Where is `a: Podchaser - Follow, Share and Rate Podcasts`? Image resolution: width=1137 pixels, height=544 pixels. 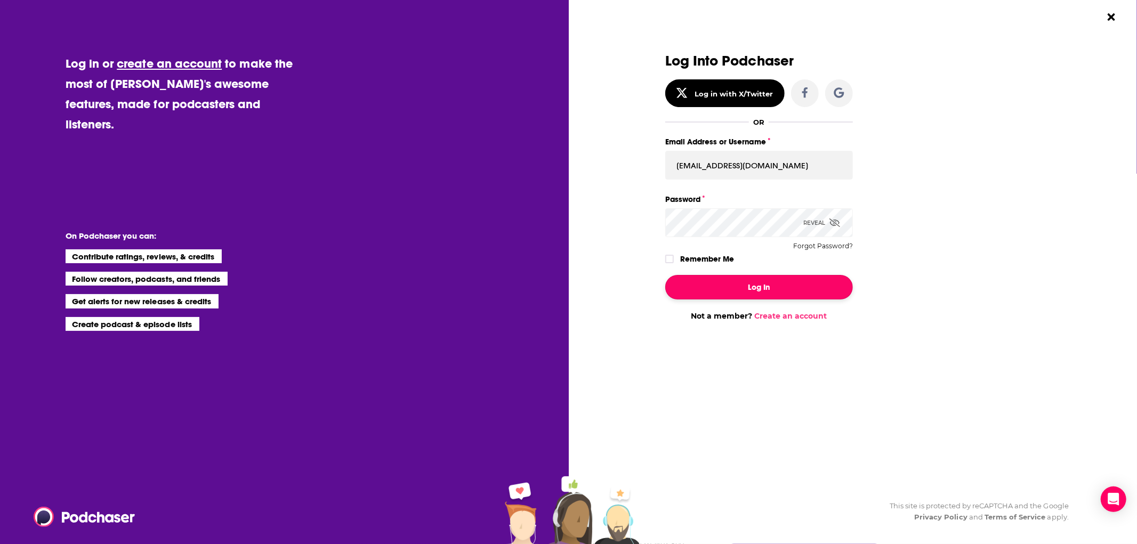
a: Podchaser - Follow, Share and Rate Podcasts is located at coordinates (80, 517).